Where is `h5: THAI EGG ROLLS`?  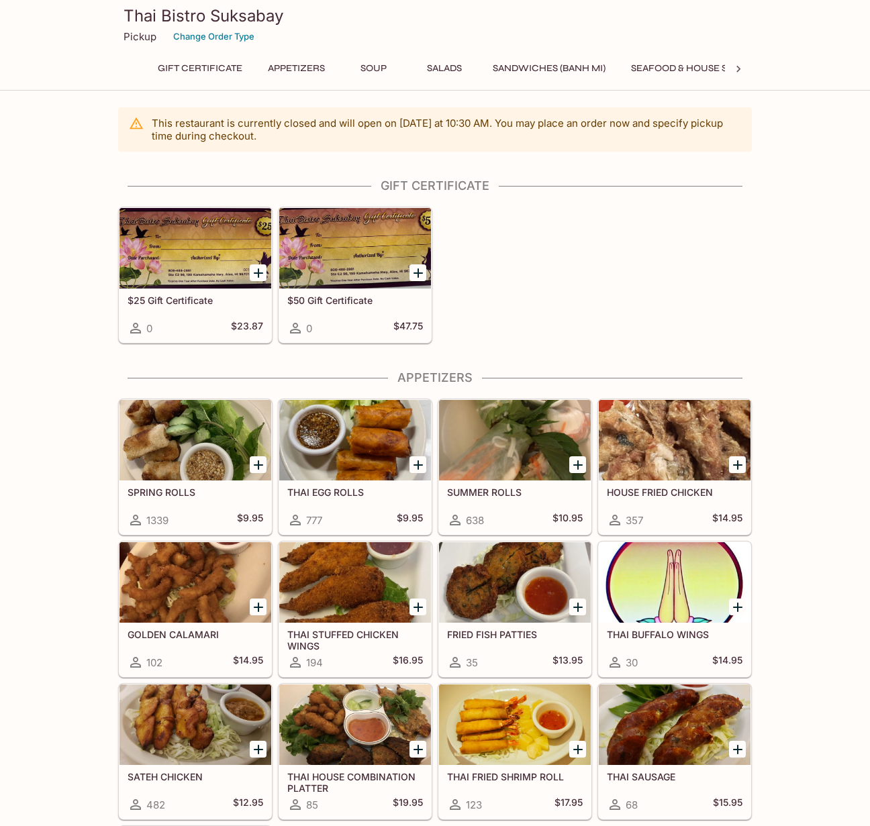
h5: THAI EGG ROLLS is located at coordinates (355, 492).